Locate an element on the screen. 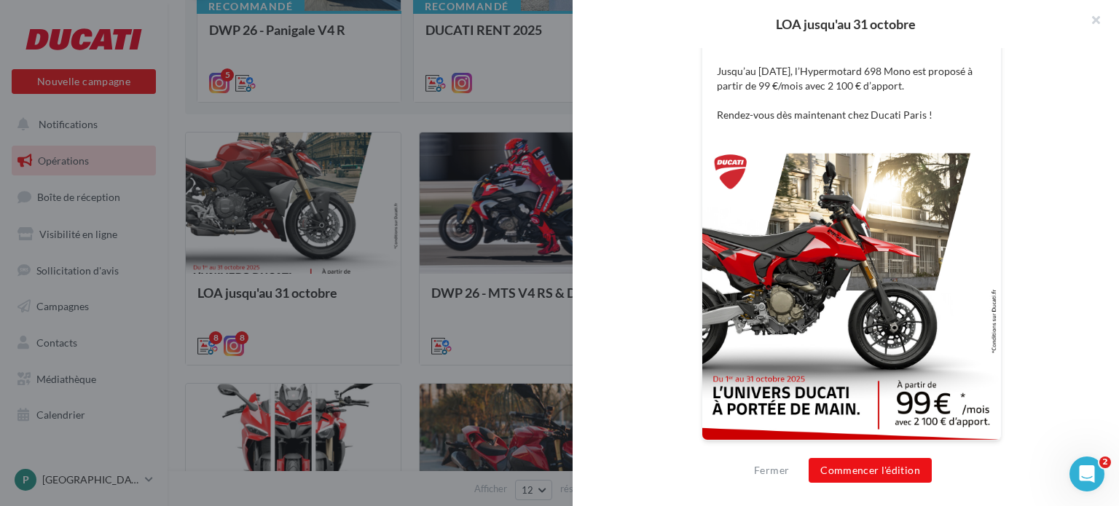 Image resolution: width=1119 pixels, height=506 pixels. button: Fermer is located at coordinates (771, 471).